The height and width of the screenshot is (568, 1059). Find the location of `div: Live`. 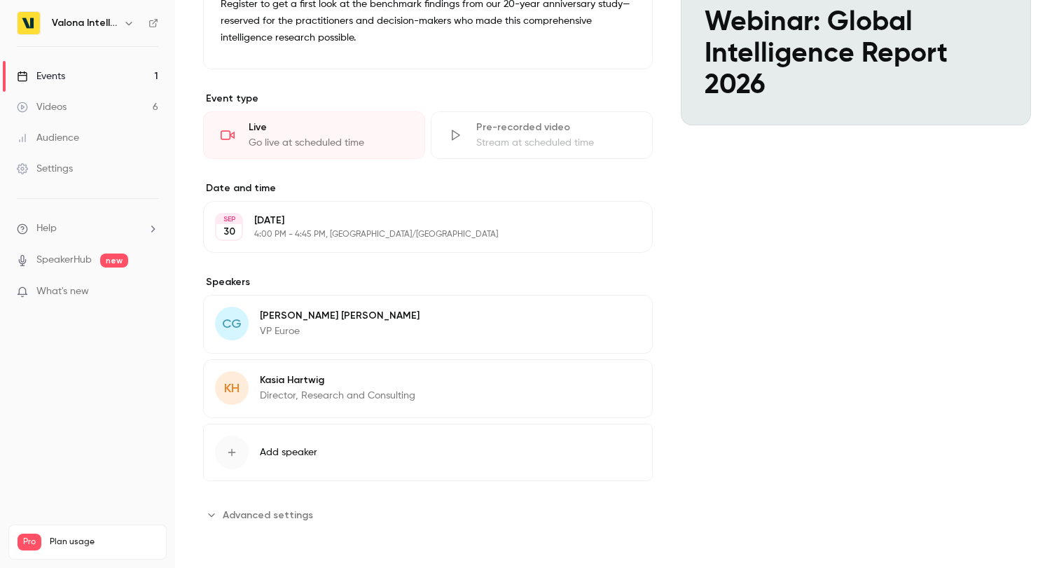

div: Live is located at coordinates (328, 128).